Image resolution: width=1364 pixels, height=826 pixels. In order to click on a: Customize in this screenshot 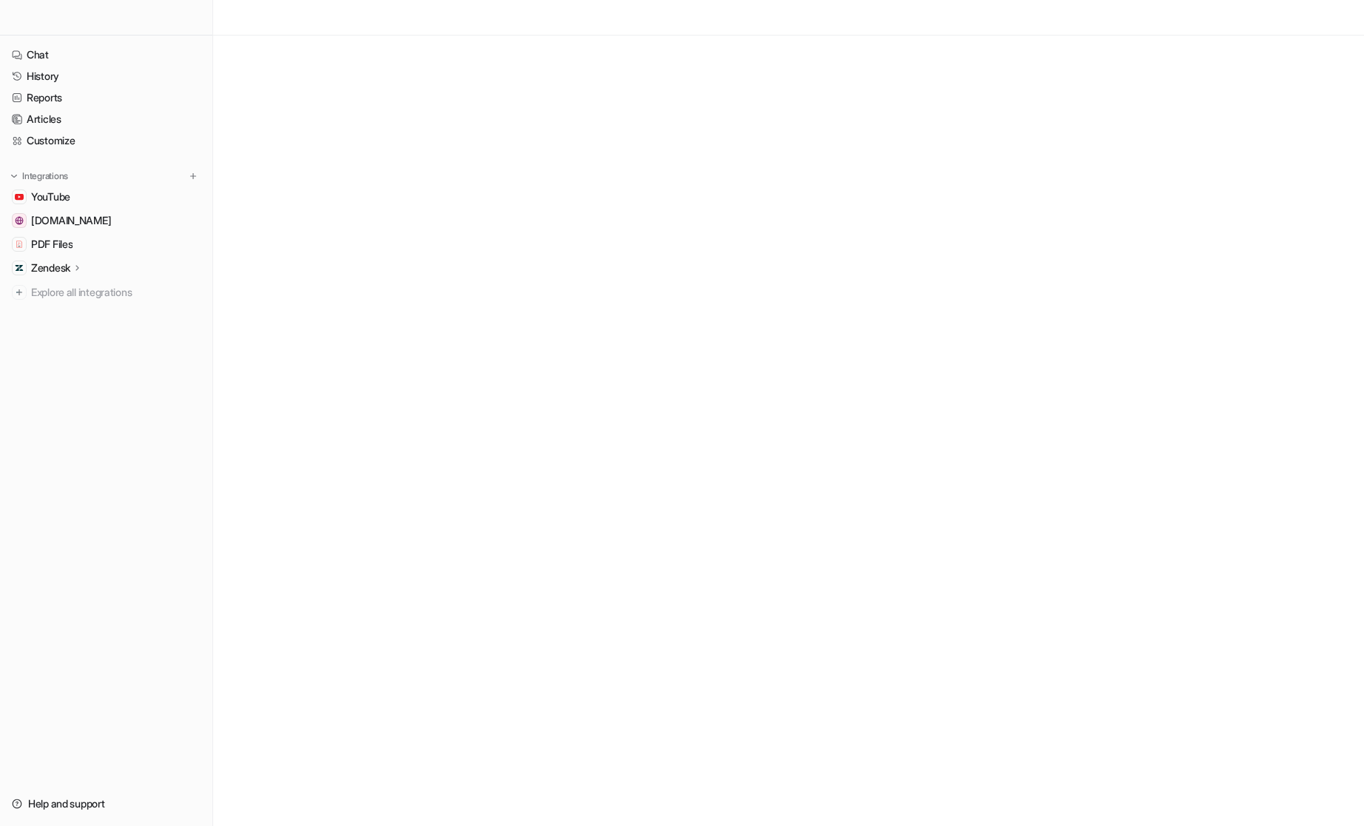, I will do `click(106, 141)`.